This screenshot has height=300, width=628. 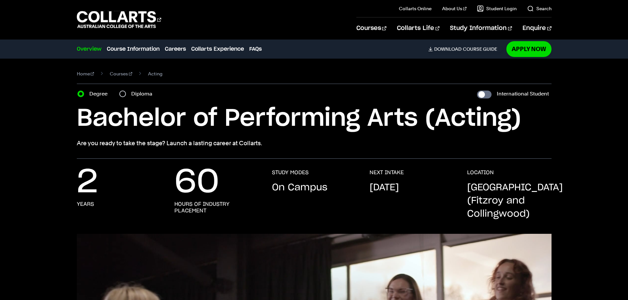 I want to click on a: Enquire, so click(x=537, y=28).